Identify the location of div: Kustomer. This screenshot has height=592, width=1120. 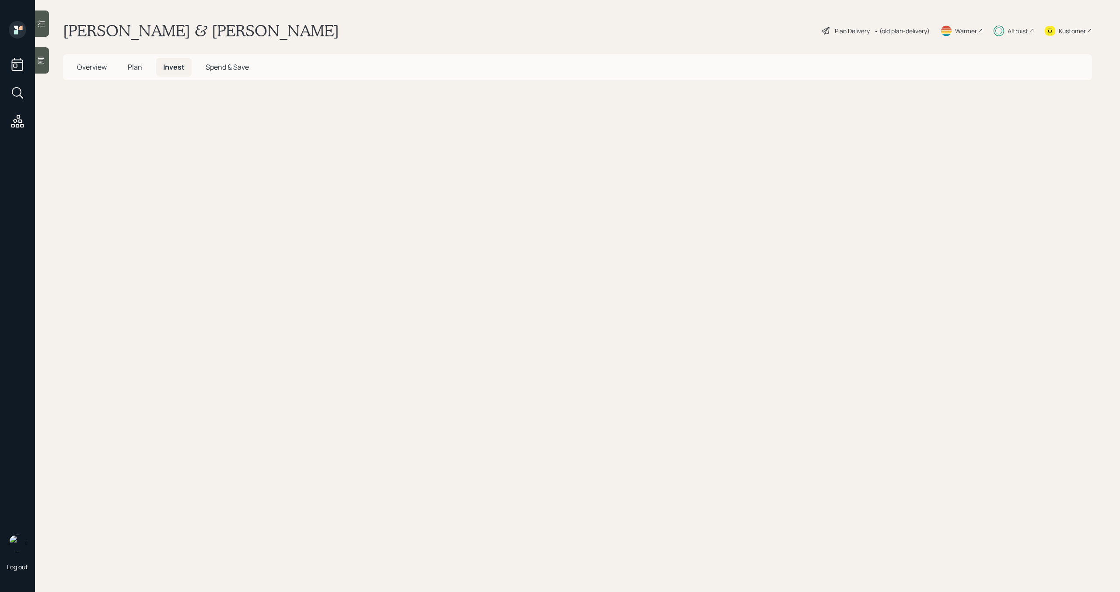
(1073, 31).